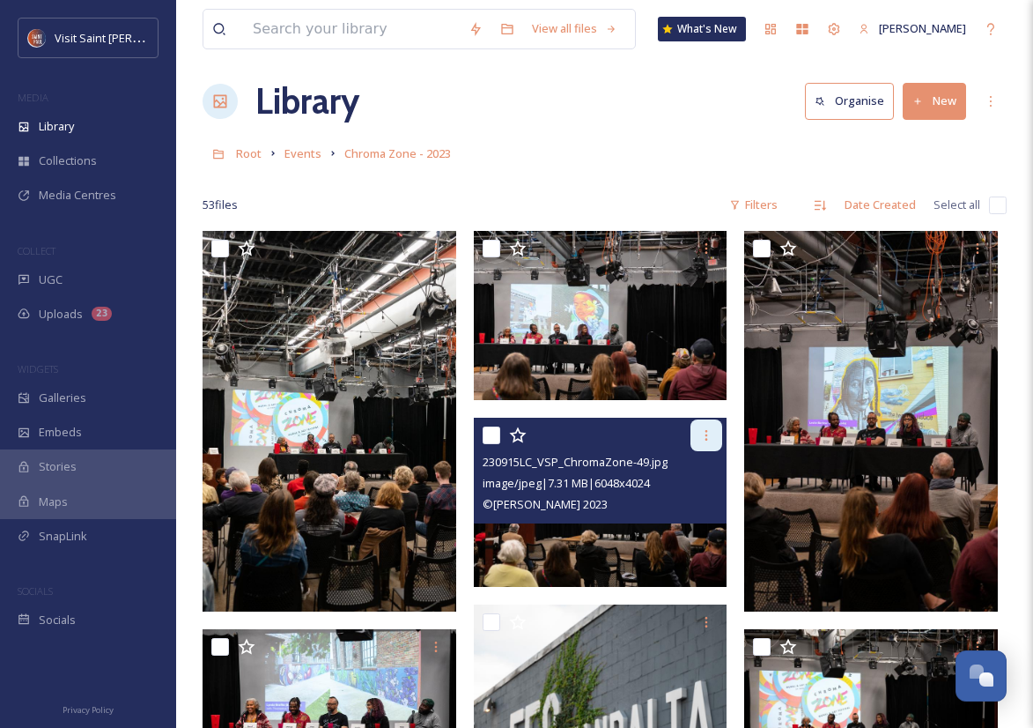 Image resolution: width=1033 pixels, height=728 pixels. What do you see at coordinates (248, 153) in the screenshot?
I see `span: Root` at bounding box center [248, 153].